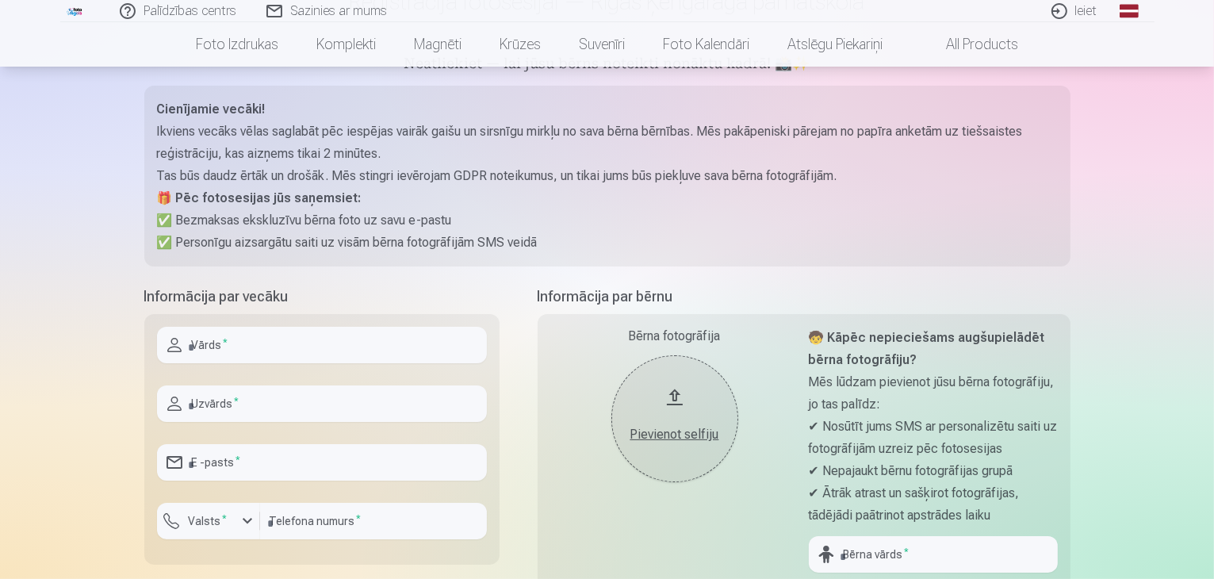  What do you see at coordinates (933, 471) in the screenshot?
I see `p: ✔ Nepajaukt bērnu fotogrāfijas grupā` at bounding box center [933, 471].